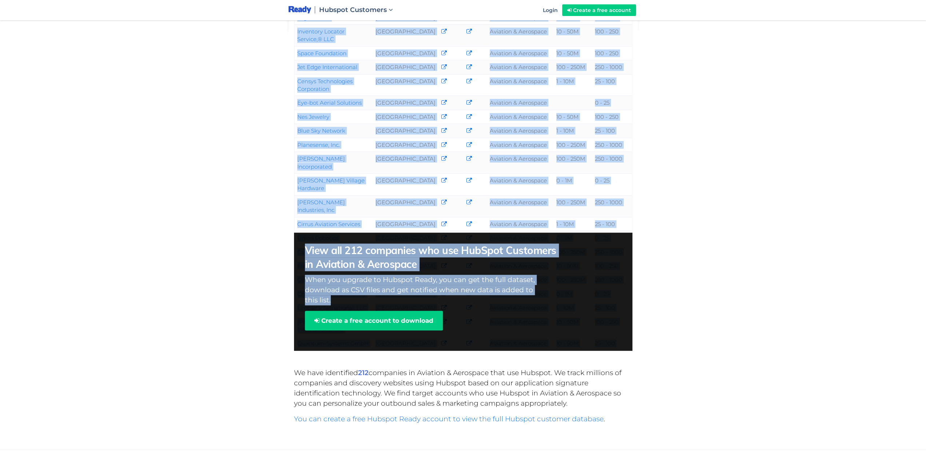 The height and width of the screenshot is (462, 926). What do you see at coordinates (321, 35) in the screenshot?
I see `a: Inventory Locator Service,® LLC` at bounding box center [321, 35].